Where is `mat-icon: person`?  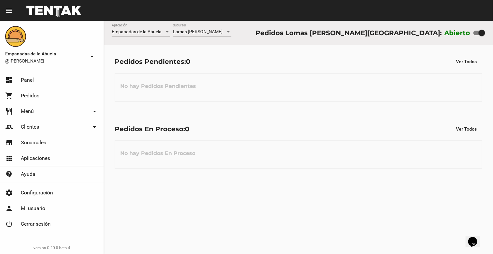 mat-icon: person is located at coordinates (9, 208).